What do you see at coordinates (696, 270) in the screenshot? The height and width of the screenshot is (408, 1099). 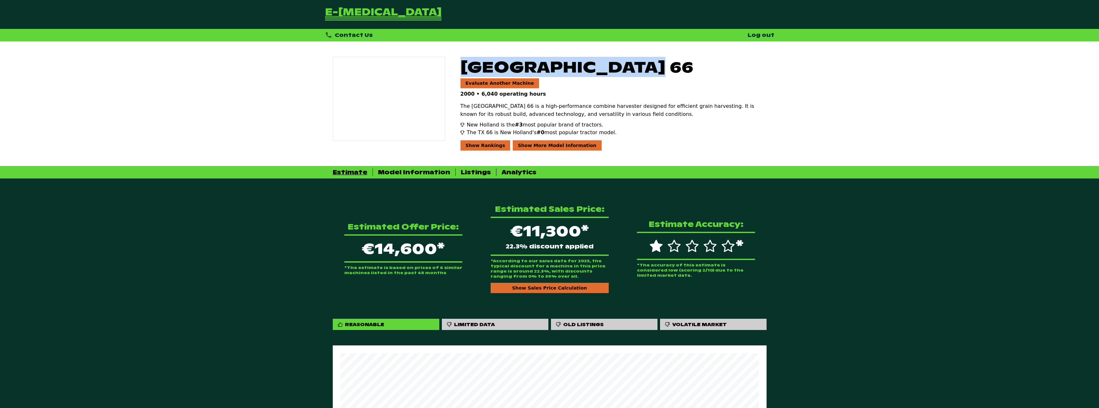 I see `p: *The accuracy of this estimate is considered low (scoring 2/10) due to the limited market data.` at bounding box center [696, 270].